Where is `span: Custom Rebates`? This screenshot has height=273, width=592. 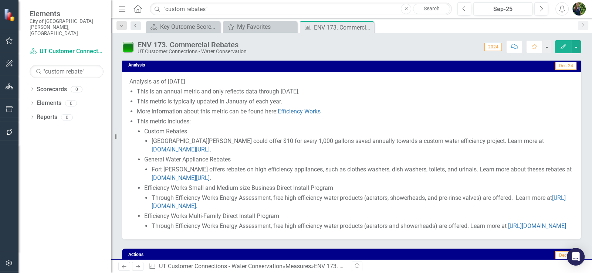 span: Custom Rebates is located at coordinates (166, 131).